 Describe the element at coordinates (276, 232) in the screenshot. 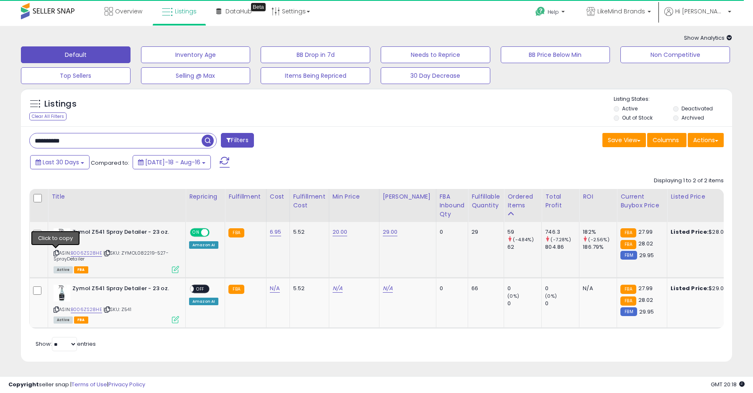

I see `a: 6.95` at that location.